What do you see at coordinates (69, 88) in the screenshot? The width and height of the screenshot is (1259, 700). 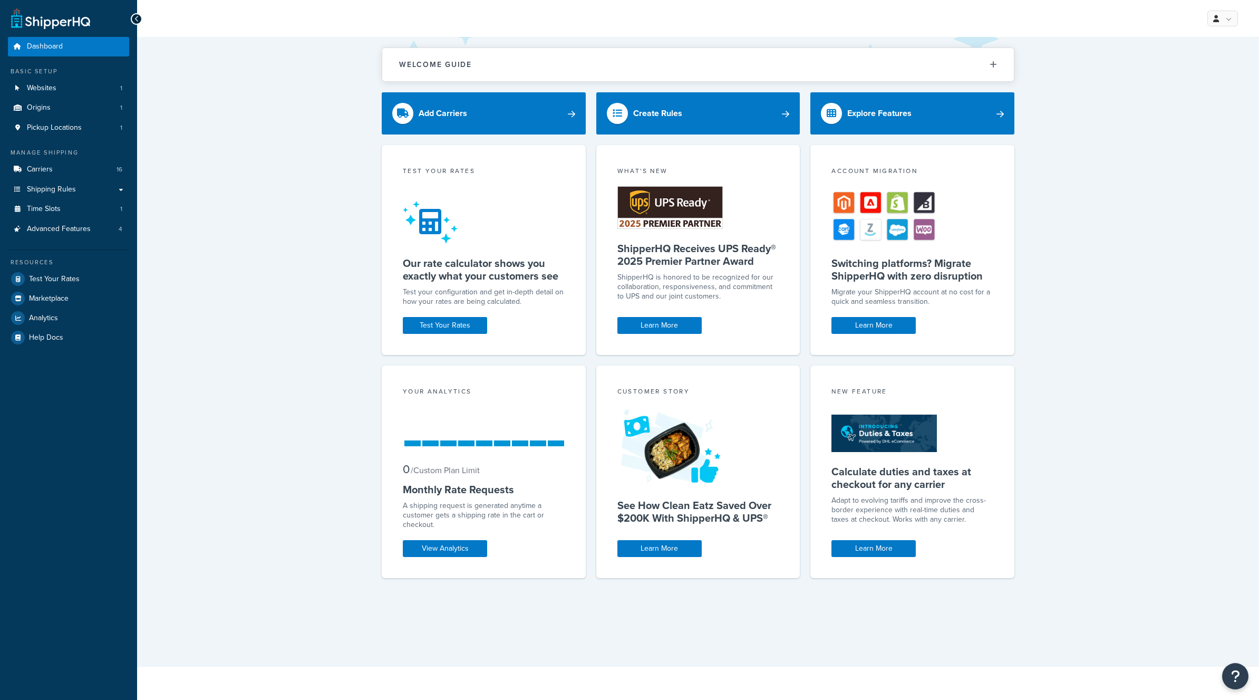 I see `a: Websites1` at bounding box center [69, 88].